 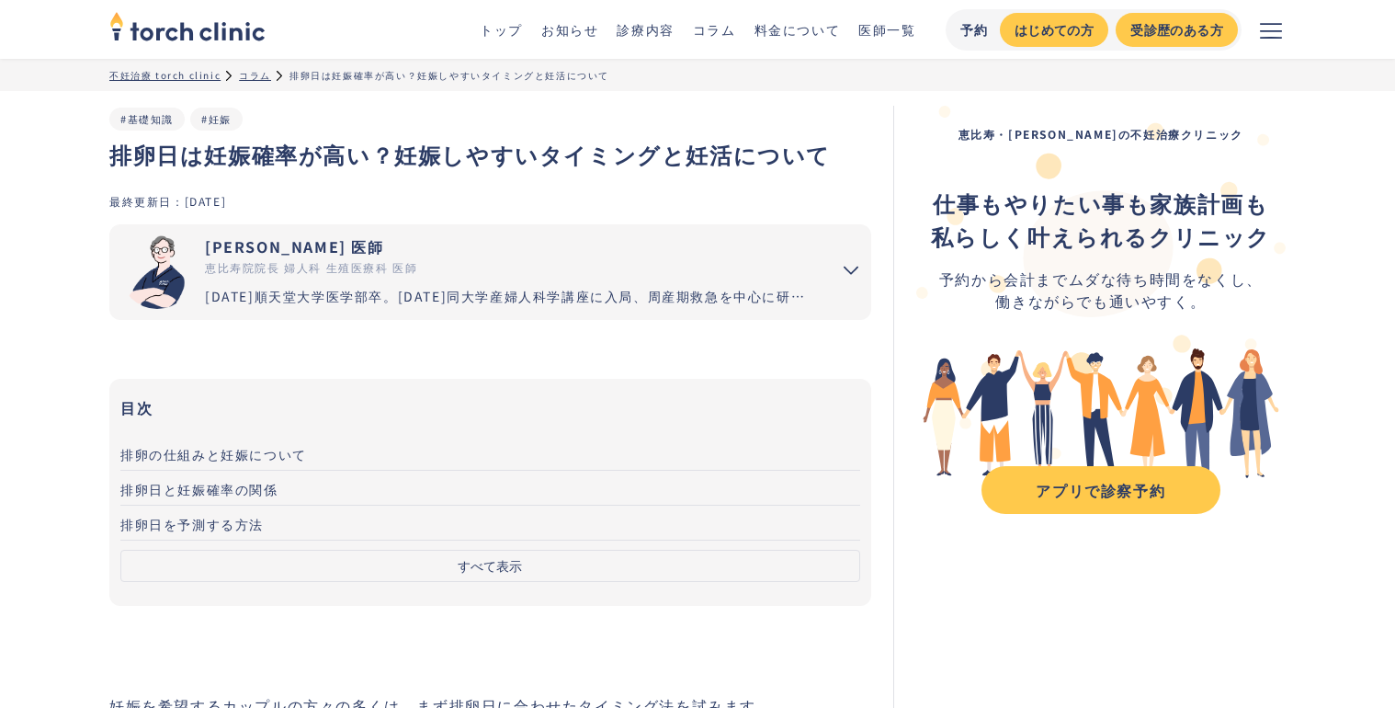 What do you see at coordinates (490, 453) in the screenshot?
I see `a: 排卵の仕組みと妊娠について` at bounding box center [490, 453].